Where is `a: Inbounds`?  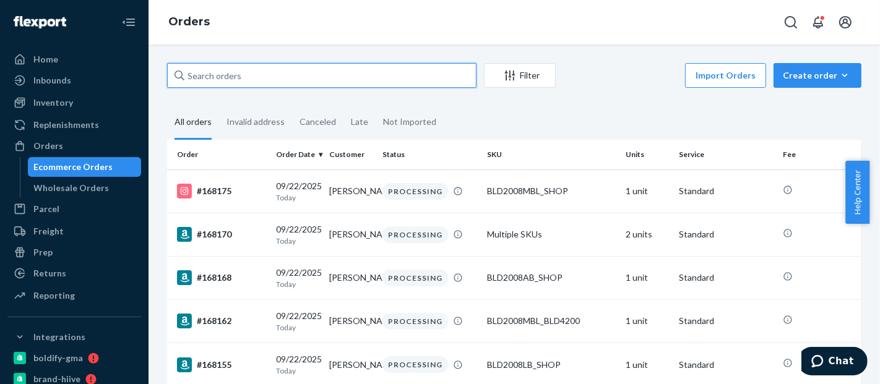 a: Inbounds is located at coordinates (74, 80).